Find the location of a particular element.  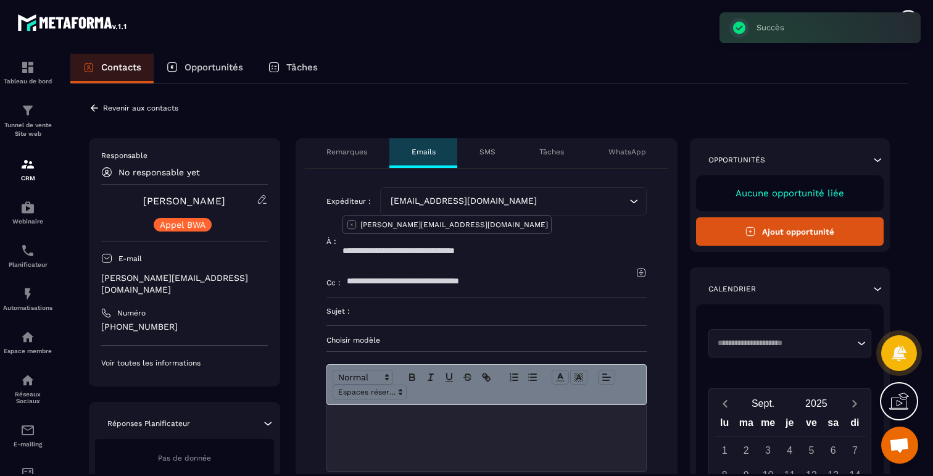

div: 5 is located at coordinates (811, 450).